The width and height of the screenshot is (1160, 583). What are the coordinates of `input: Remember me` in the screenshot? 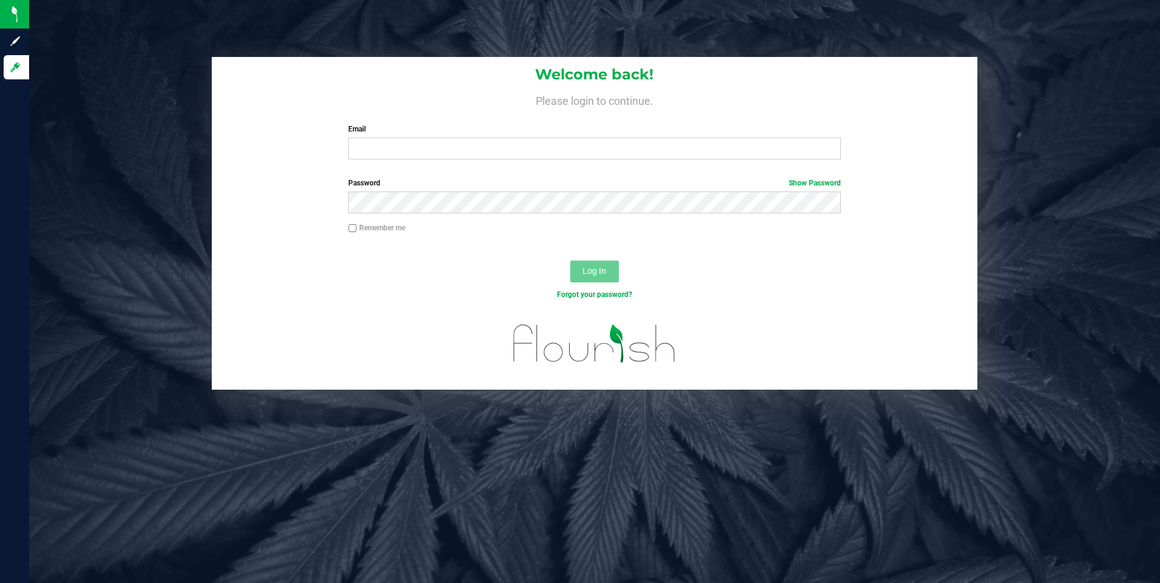 It's located at (352, 229).